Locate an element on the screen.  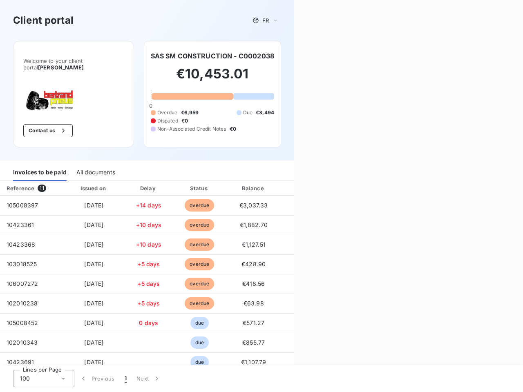
div: Invoices to be paid is located at coordinates (40, 172).